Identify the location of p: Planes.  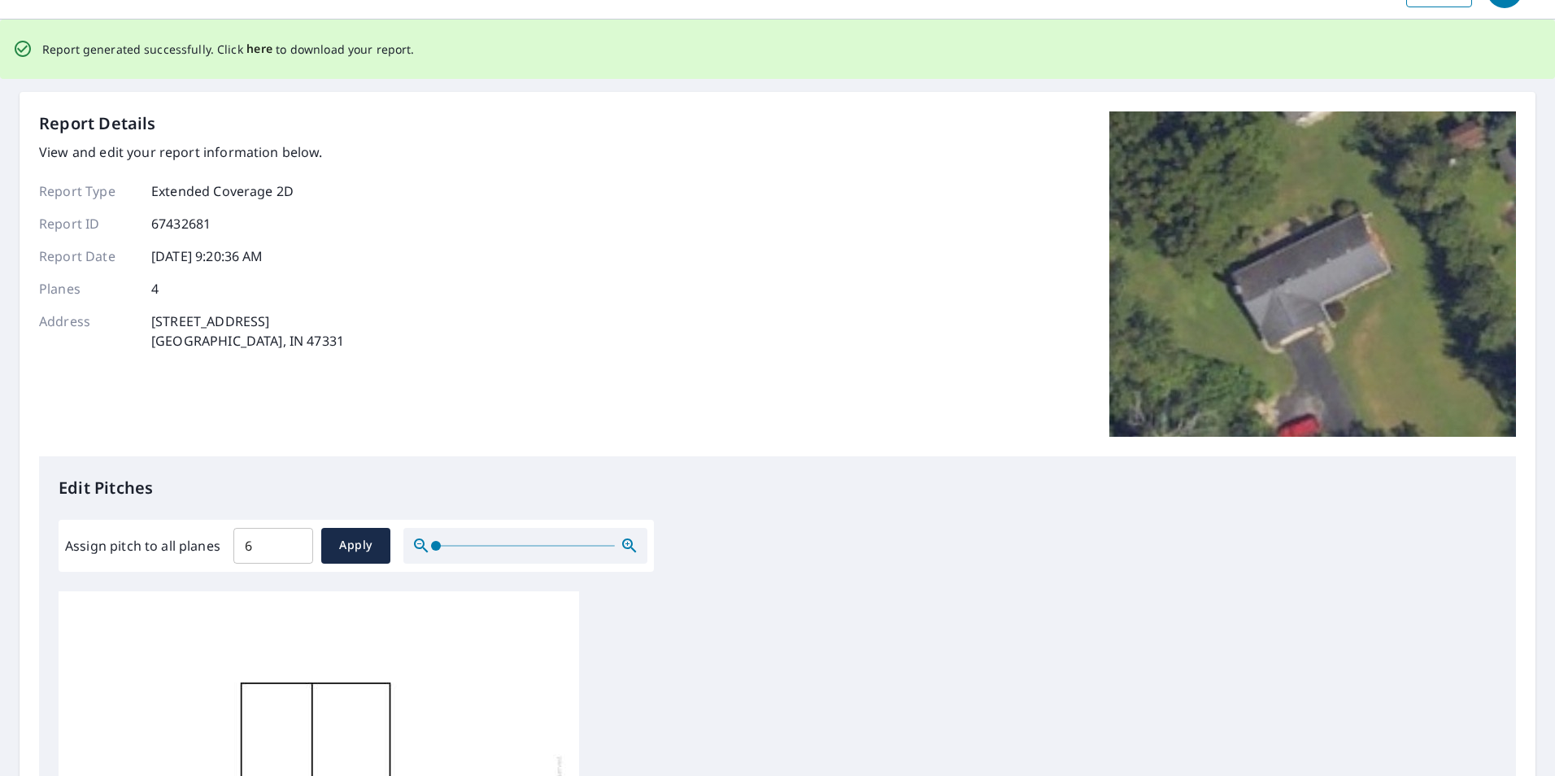
(88, 289).